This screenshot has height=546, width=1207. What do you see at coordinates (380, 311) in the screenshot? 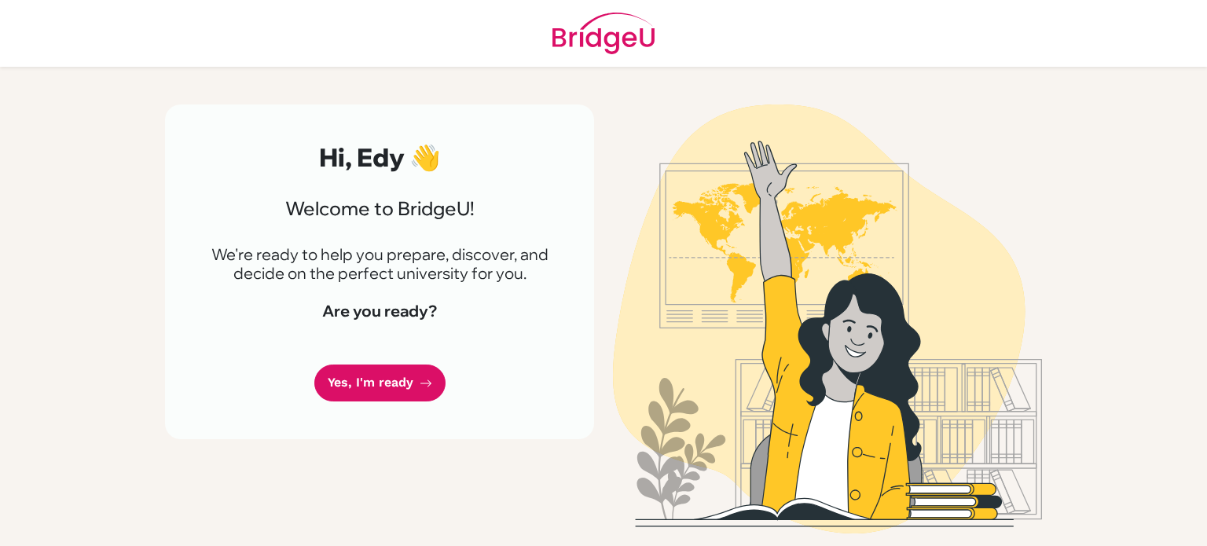
I see `h4: Are you ready?` at bounding box center [380, 311].